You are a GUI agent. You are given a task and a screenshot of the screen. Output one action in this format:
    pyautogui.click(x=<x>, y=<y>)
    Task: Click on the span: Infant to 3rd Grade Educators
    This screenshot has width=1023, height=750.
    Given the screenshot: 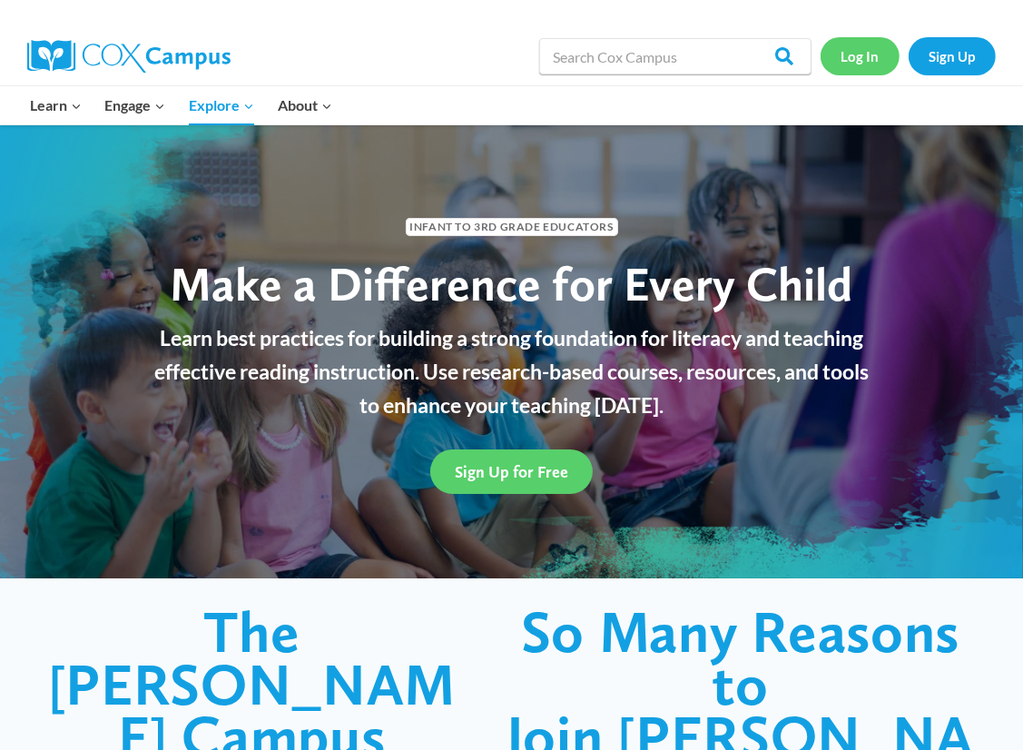 What is the action you would take?
    pyautogui.click(x=512, y=226)
    